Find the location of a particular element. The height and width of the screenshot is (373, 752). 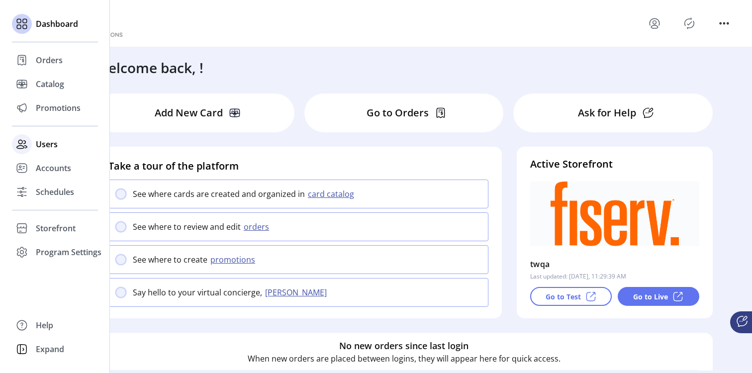

p: Go to Live is located at coordinates (651, 296).